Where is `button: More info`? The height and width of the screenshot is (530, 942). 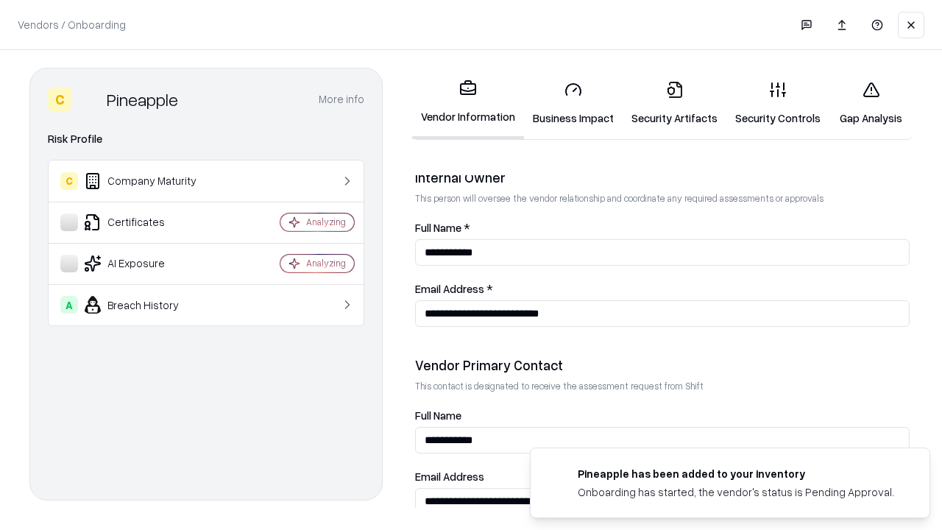
button: More info is located at coordinates (341, 99).